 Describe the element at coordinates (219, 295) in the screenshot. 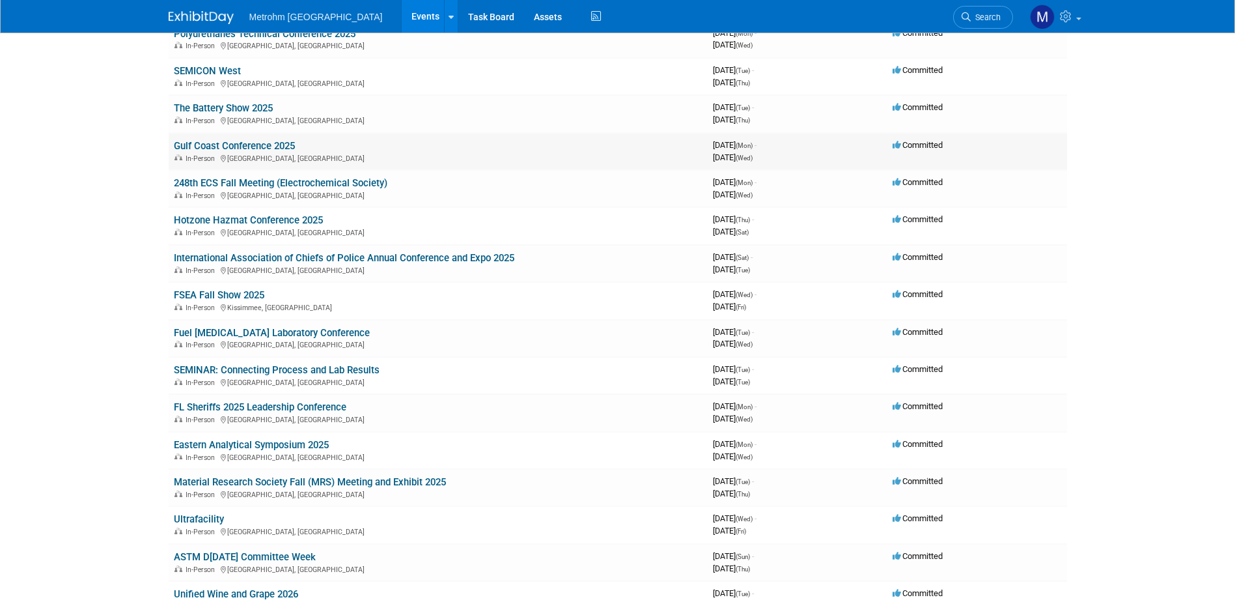

I see `a: FSEA Fall Show 2025` at that location.